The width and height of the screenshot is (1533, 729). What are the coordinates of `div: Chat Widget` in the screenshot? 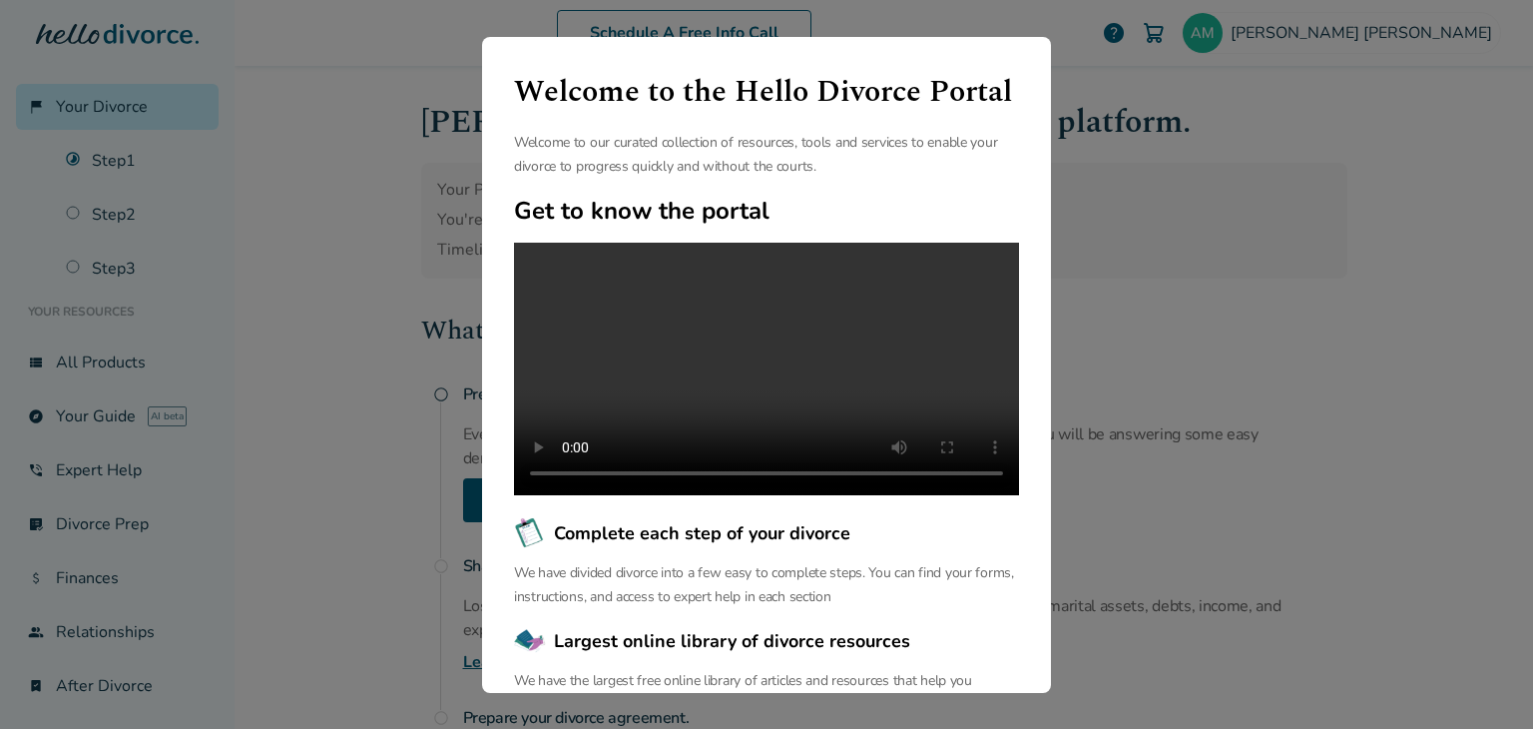 It's located at (1484, 681).